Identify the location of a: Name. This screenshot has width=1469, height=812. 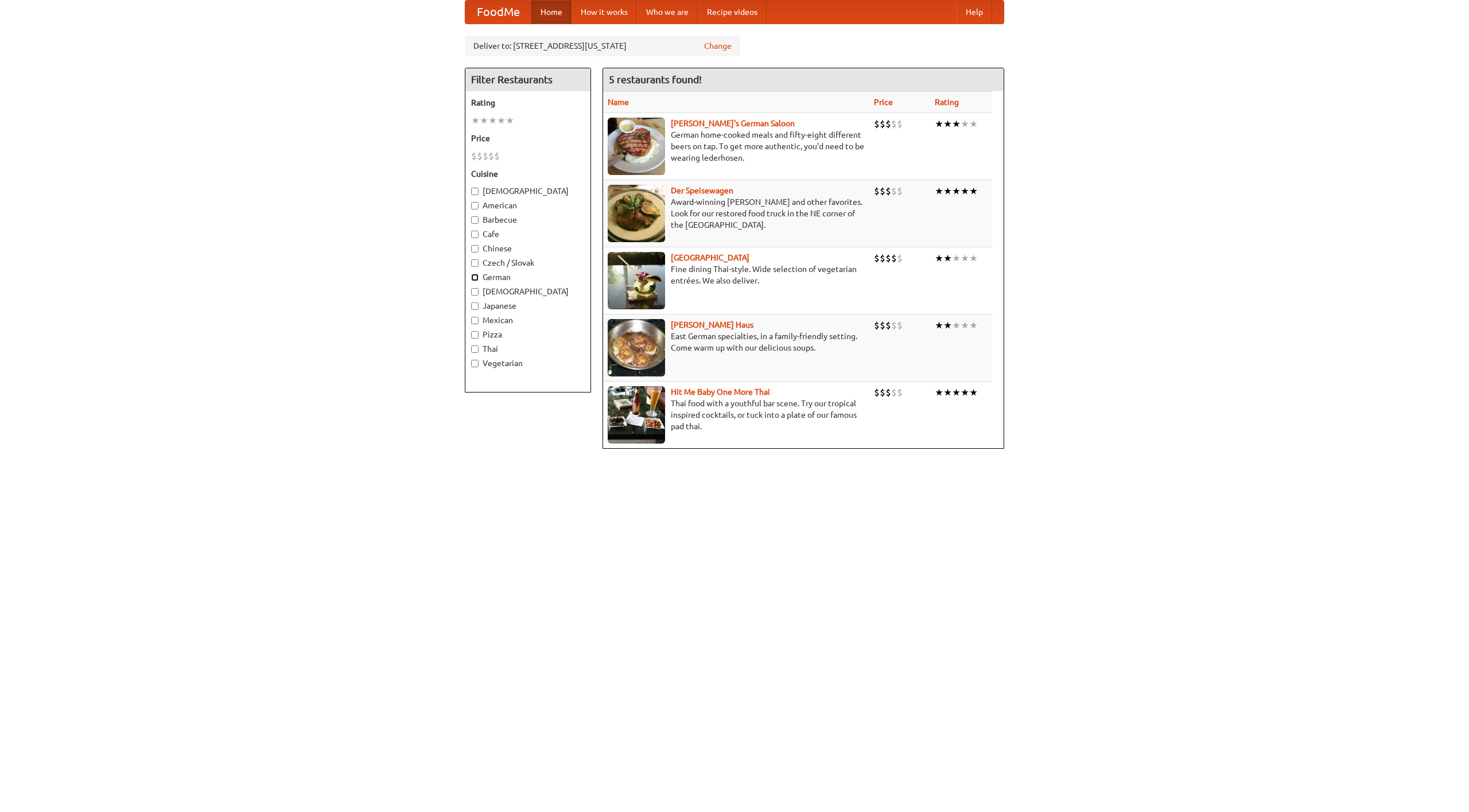
(618, 102).